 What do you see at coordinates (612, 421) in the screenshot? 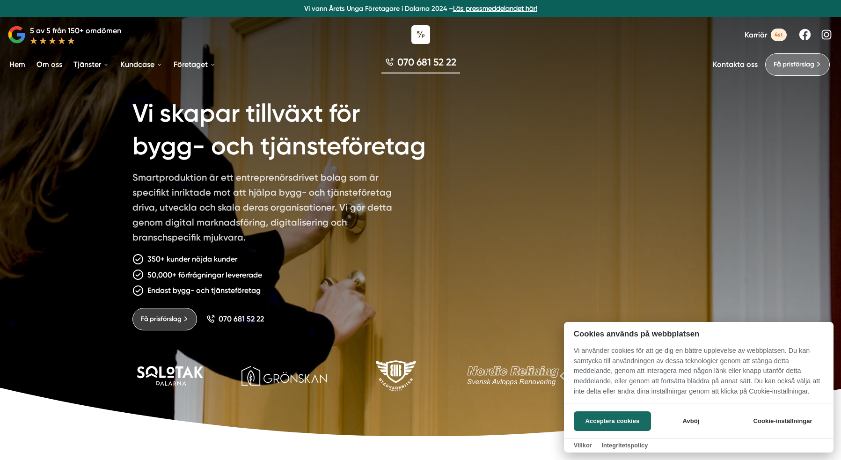
I see `button: Acceptera cookies` at bounding box center [612, 421].